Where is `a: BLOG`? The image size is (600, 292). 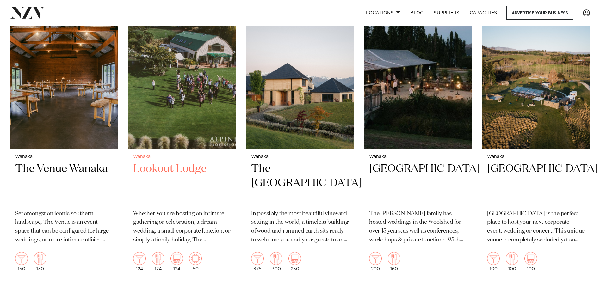 a: BLOG is located at coordinates (417, 13).